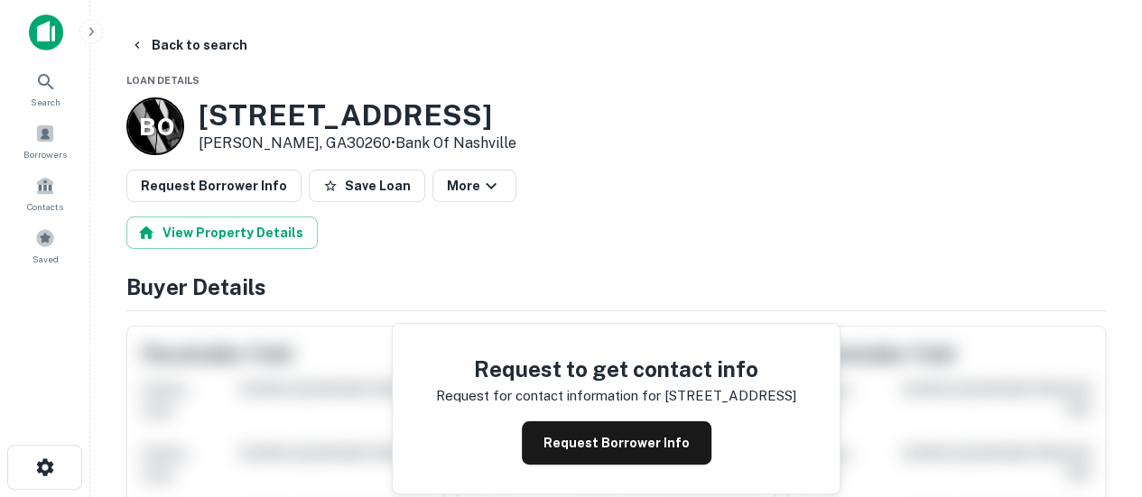 The image size is (1142, 497). What do you see at coordinates (615, 287) in the screenshot?
I see `h4: Buyer Details` at bounding box center [615, 287].